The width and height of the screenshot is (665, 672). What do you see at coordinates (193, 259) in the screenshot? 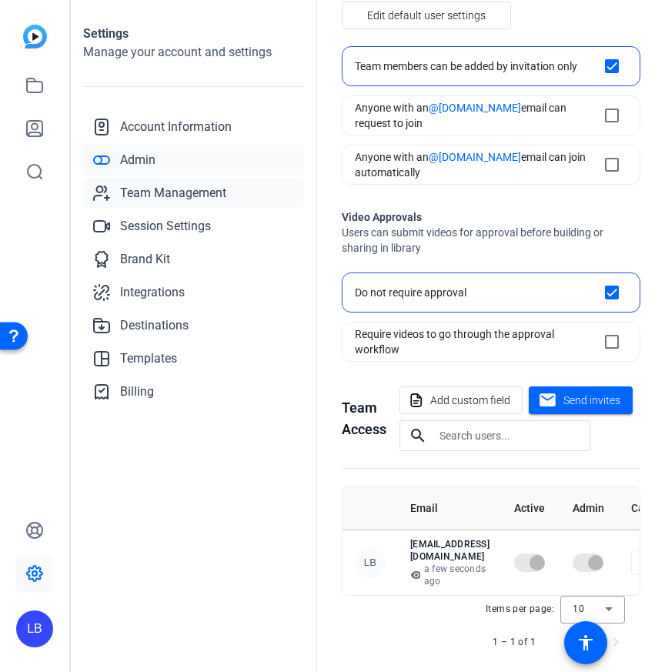
I see `a: Brand Kit` at bounding box center [193, 259].